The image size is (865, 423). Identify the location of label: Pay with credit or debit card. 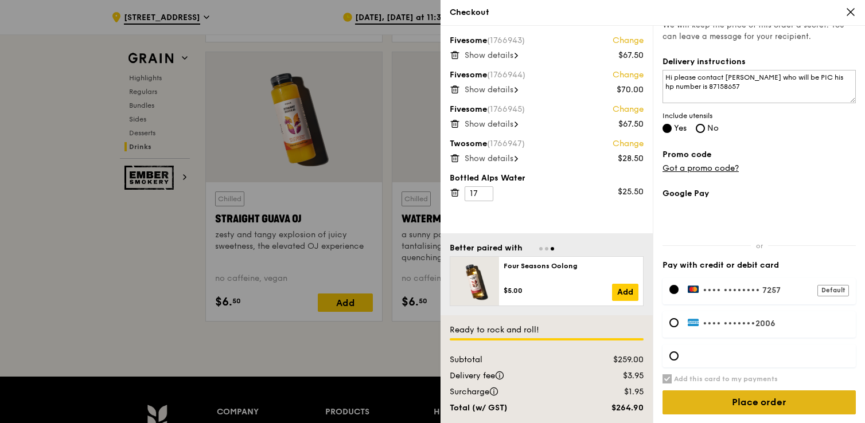
(759, 266).